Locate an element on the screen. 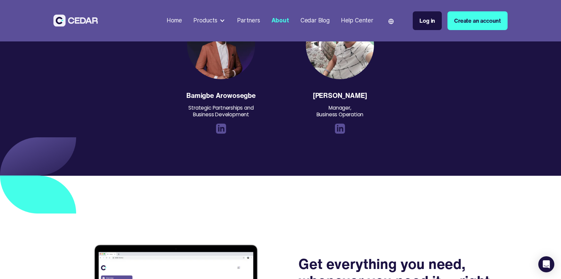 This screenshot has height=279, width=561. div: Help Center is located at coordinates (357, 21).